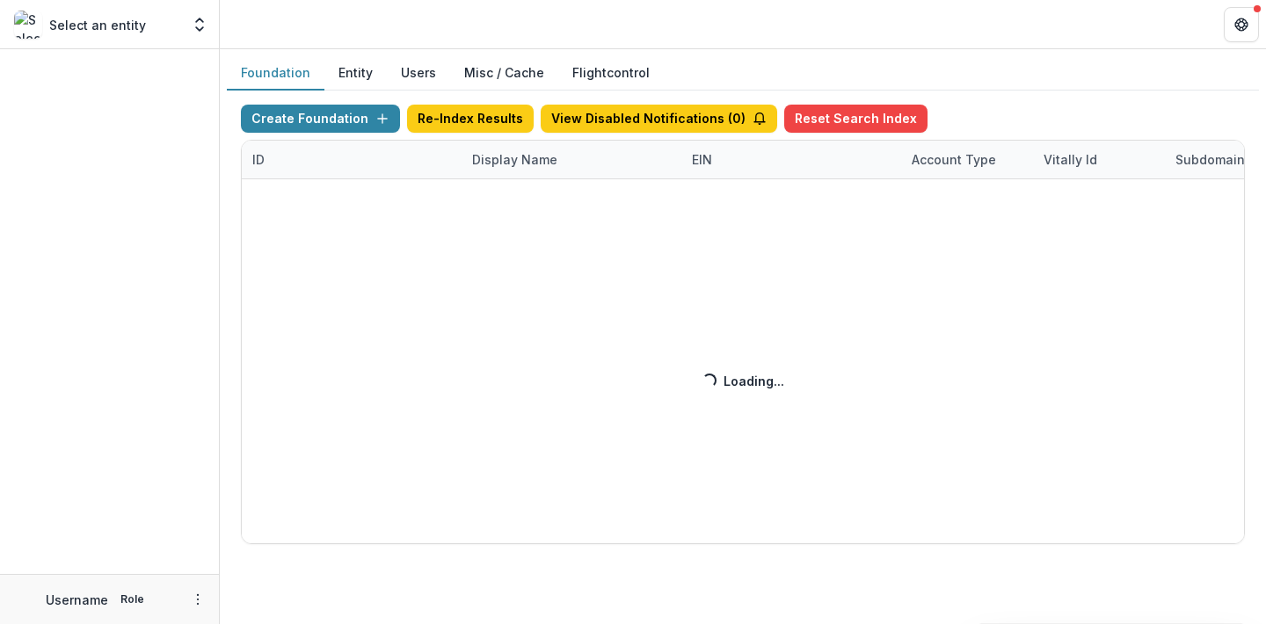 The height and width of the screenshot is (624, 1266). What do you see at coordinates (275, 73) in the screenshot?
I see `button: Foundation` at bounding box center [275, 73].